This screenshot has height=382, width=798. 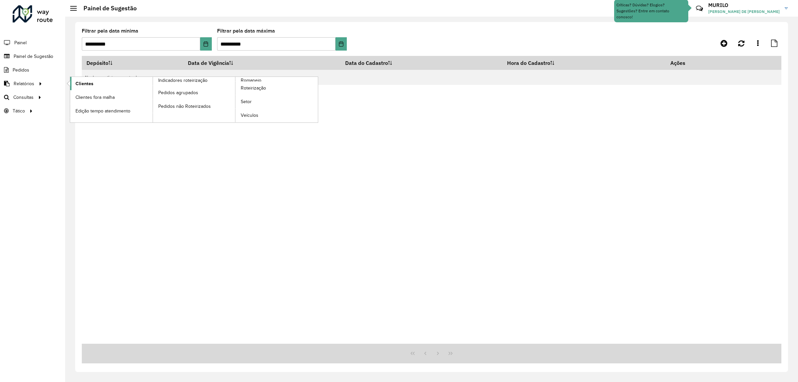 What do you see at coordinates (95, 97) in the screenshot?
I see `span: Clientes fora malha` at bounding box center [95, 97].